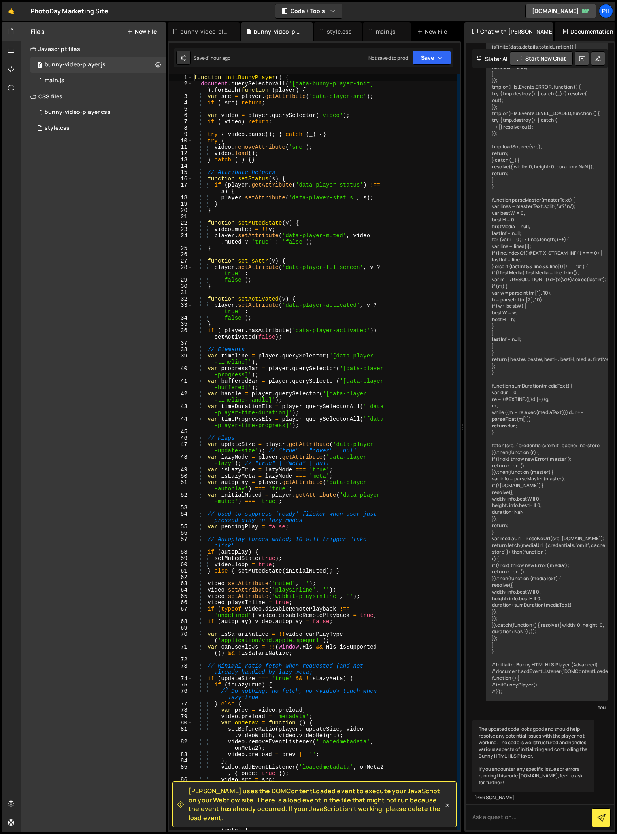  What do you see at coordinates (181, 229) in the screenshot?
I see `div: 23` at bounding box center [181, 229].